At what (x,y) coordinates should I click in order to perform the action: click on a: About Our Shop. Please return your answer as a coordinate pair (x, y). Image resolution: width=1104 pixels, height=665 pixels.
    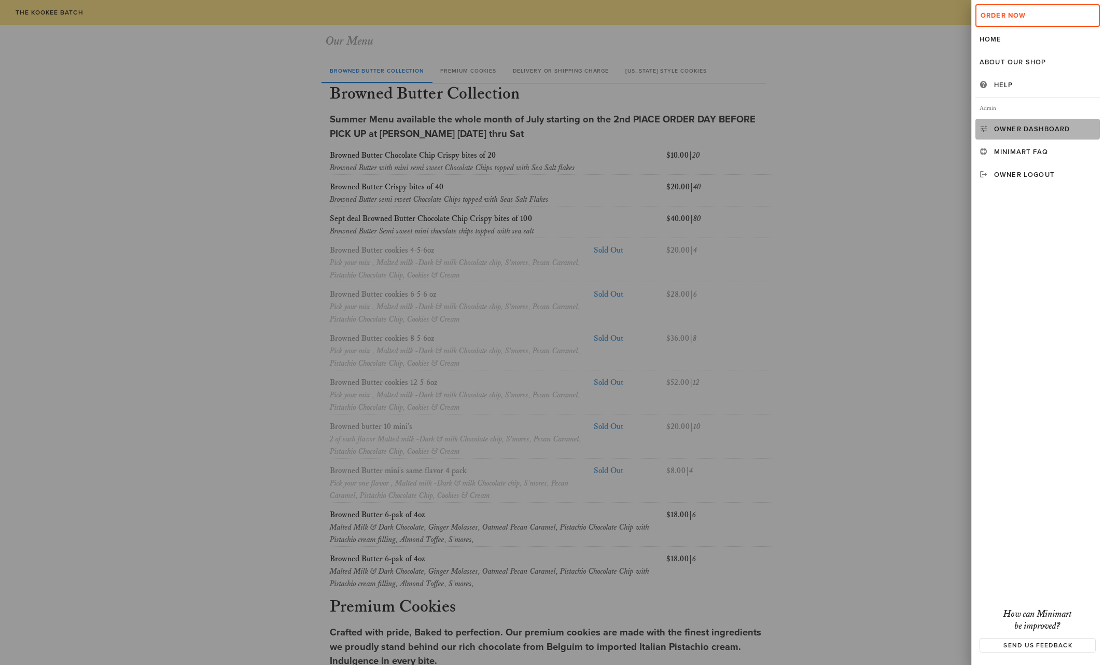
    Looking at the image, I should click on (1037, 62).